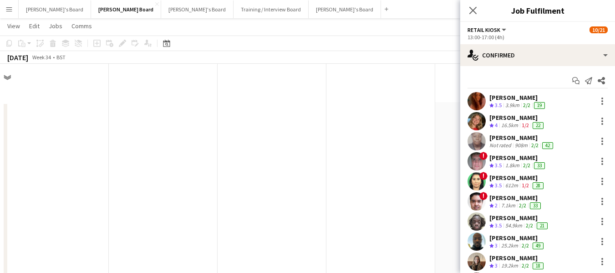 The width and height of the screenshot is (615, 273). Describe the element at coordinates (548, 145) in the screenshot. I see `div: 42` at that location.